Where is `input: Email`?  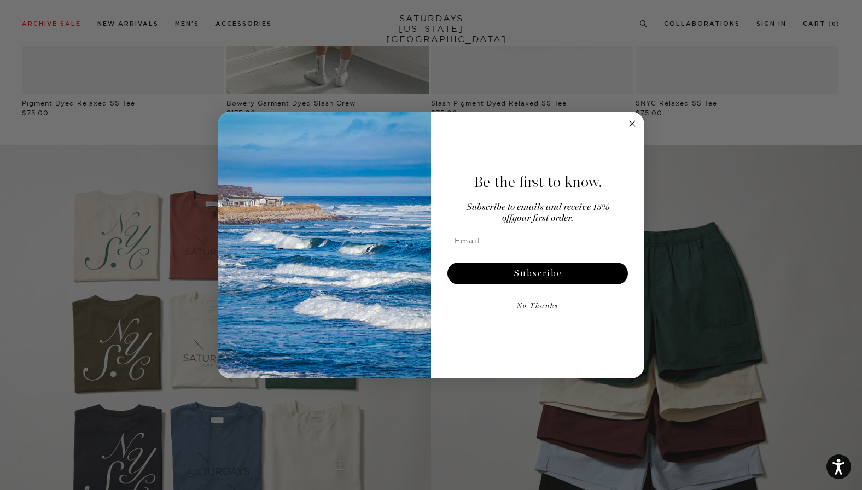
input: Email is located at coordinates (537, 241).